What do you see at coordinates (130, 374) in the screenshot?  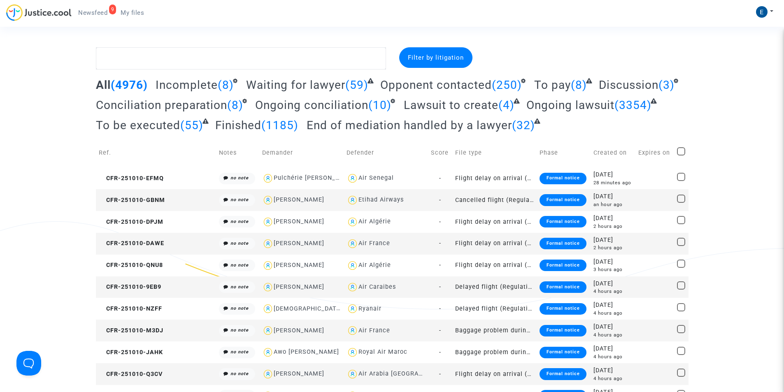 I see `span: CFR-251010-Q3CV` at bounding box center [130, 374].